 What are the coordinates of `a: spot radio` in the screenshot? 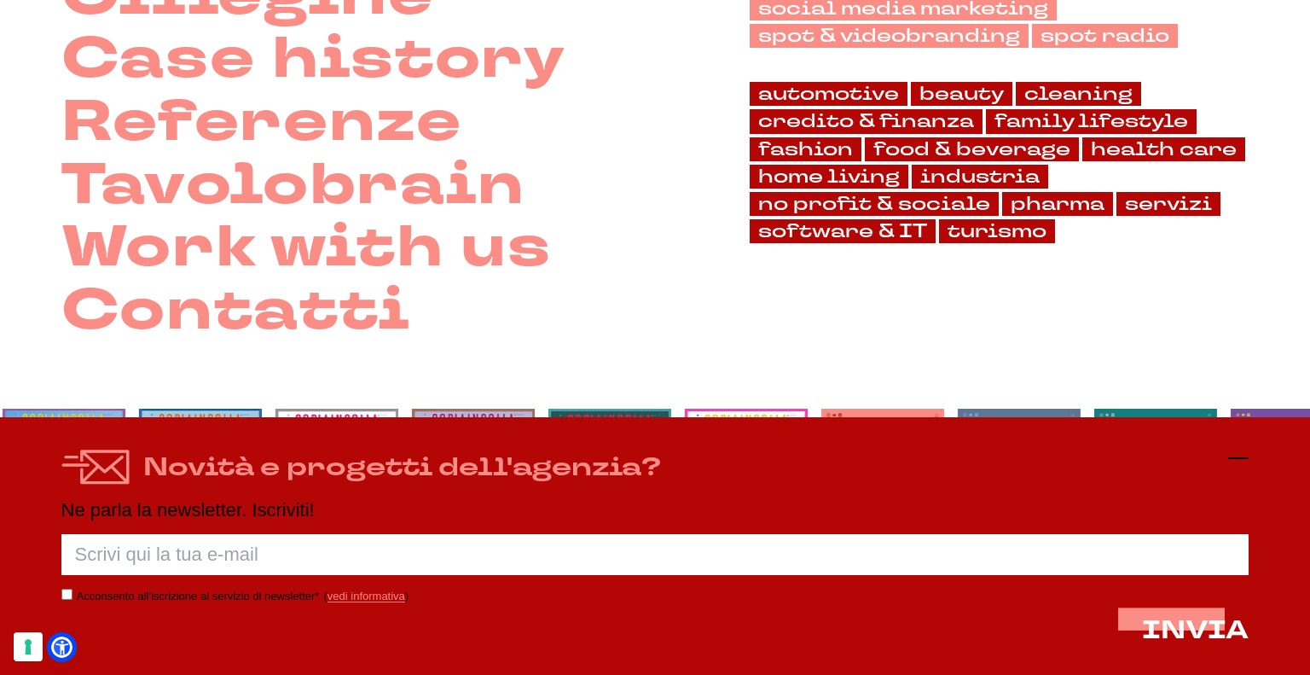 It's located at (1104, 36).